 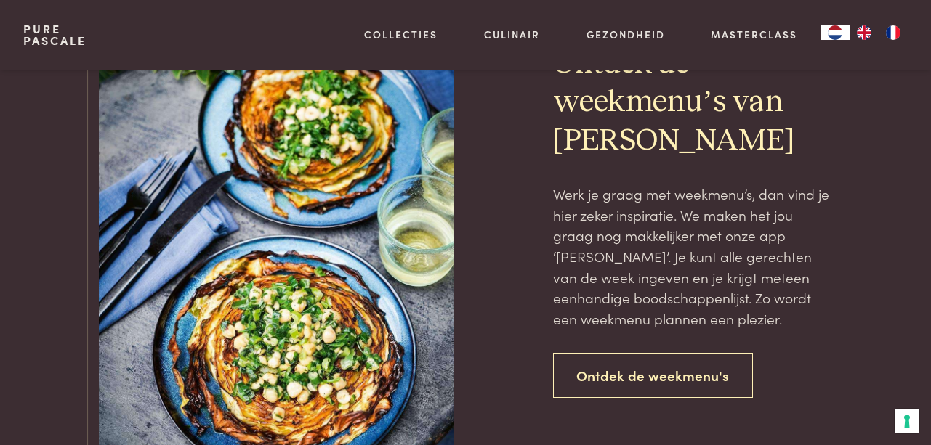 I want to click on a: FR, so click(x=893, y=33).